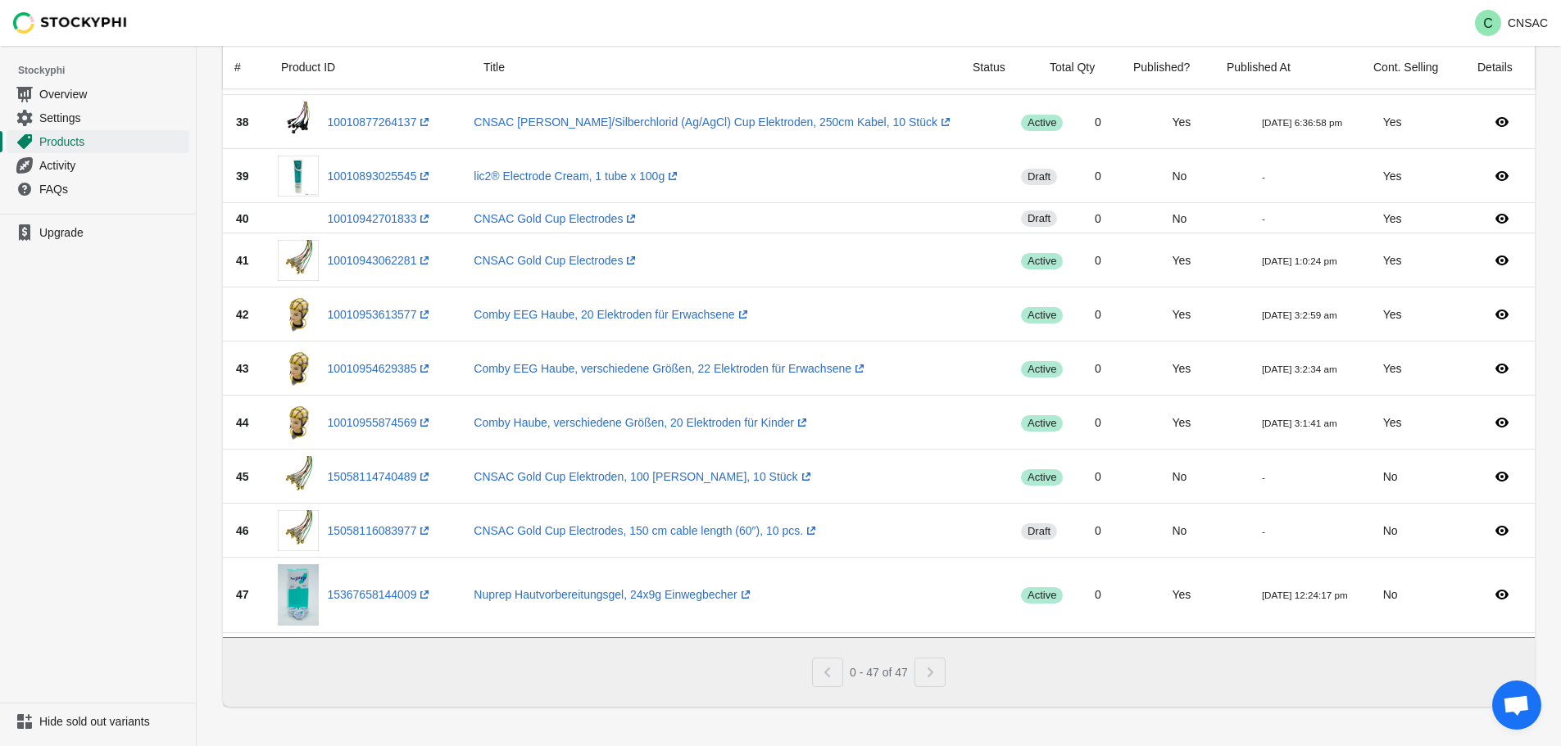  Describe the element at coordinates (878, 669) in the screenshot. I see `nav: Pagination` at that location.